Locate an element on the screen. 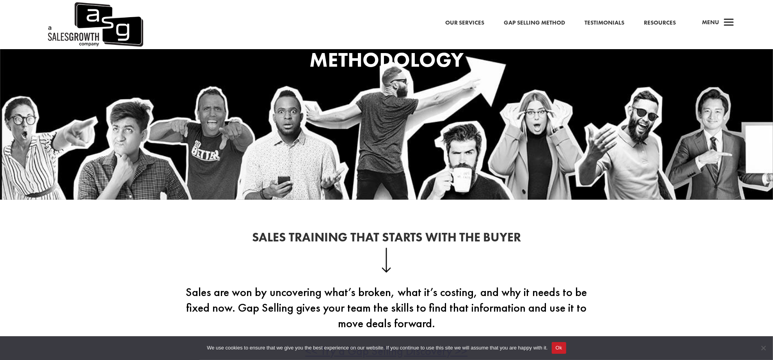  span: a is located at coordinates (729, 23).